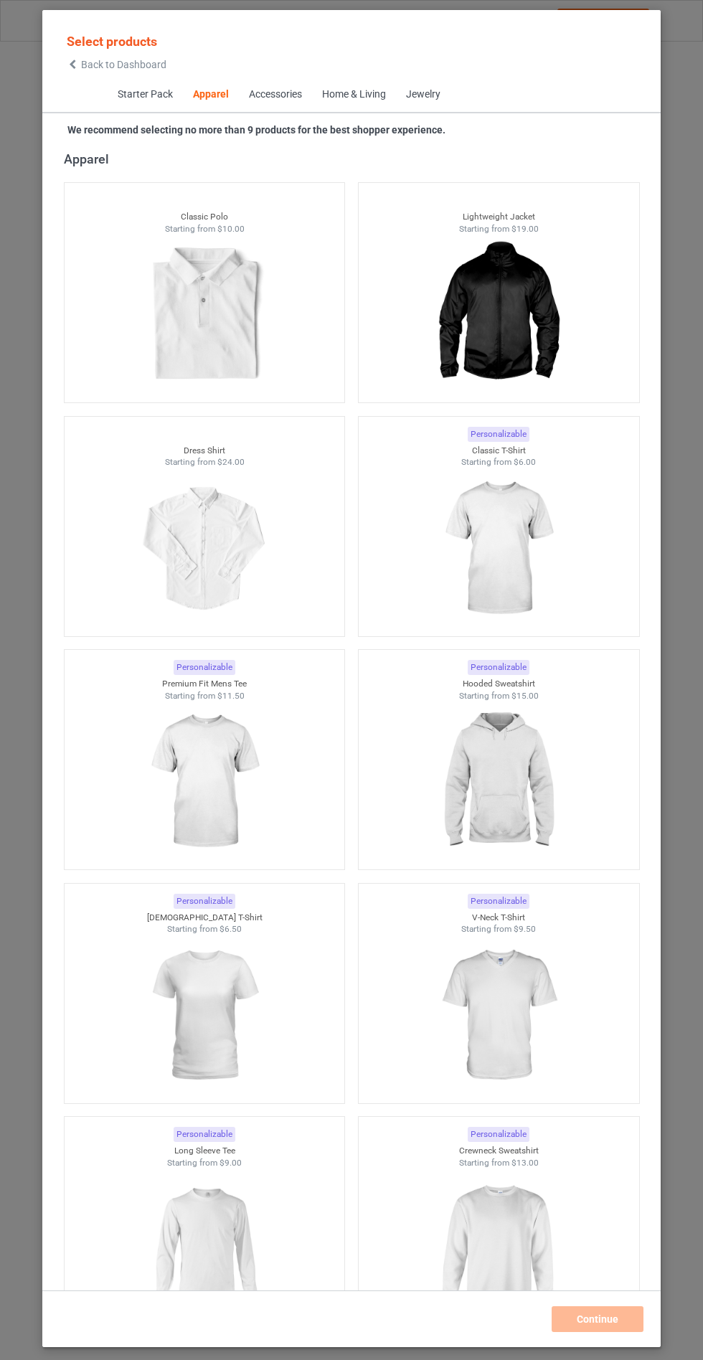 The image size is (703, 1360). I want to click on span: $9.00, so click(230, 1163).